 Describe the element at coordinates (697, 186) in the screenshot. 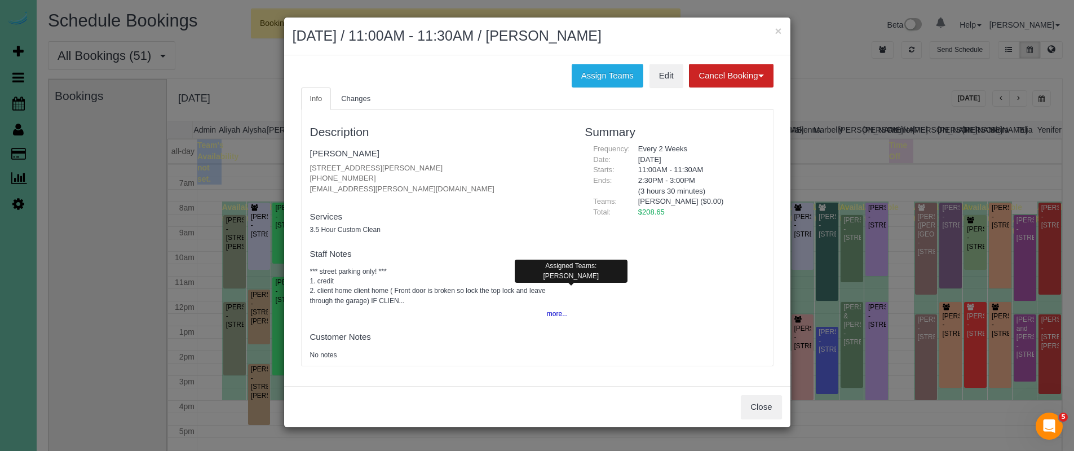

I see `div: 2:30PM - 3:00PM (3 hours 30 minutes)` at that location.